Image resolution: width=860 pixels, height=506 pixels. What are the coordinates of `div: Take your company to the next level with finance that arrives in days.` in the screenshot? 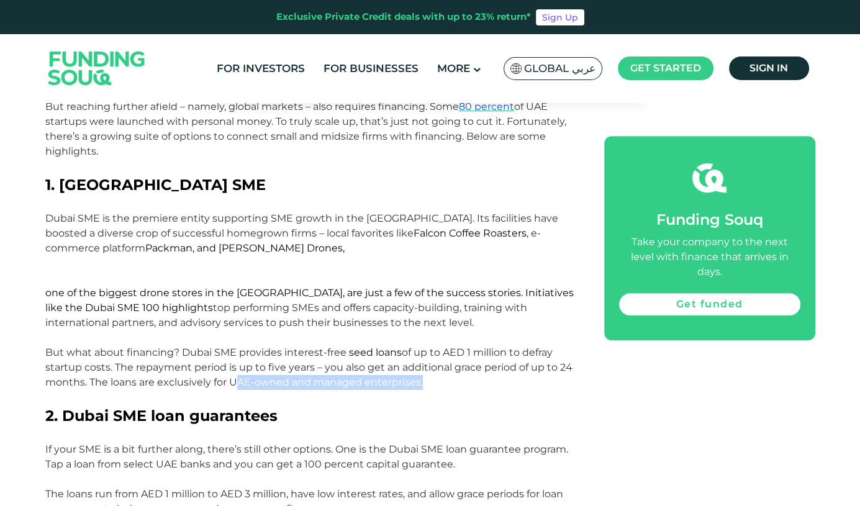 It's located at (710, 258).